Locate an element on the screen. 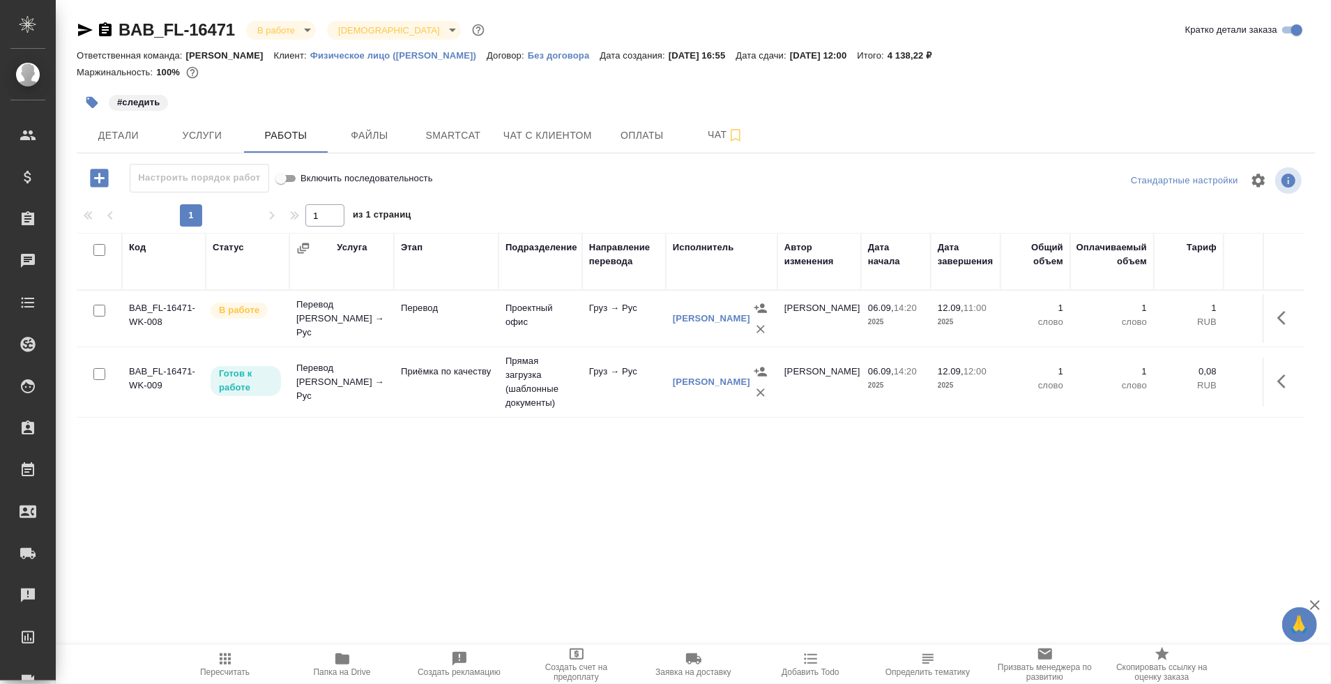 The width and height of the screenshot is (1331, 684). span: Добавить Todo is located at coordinates (810, 672).